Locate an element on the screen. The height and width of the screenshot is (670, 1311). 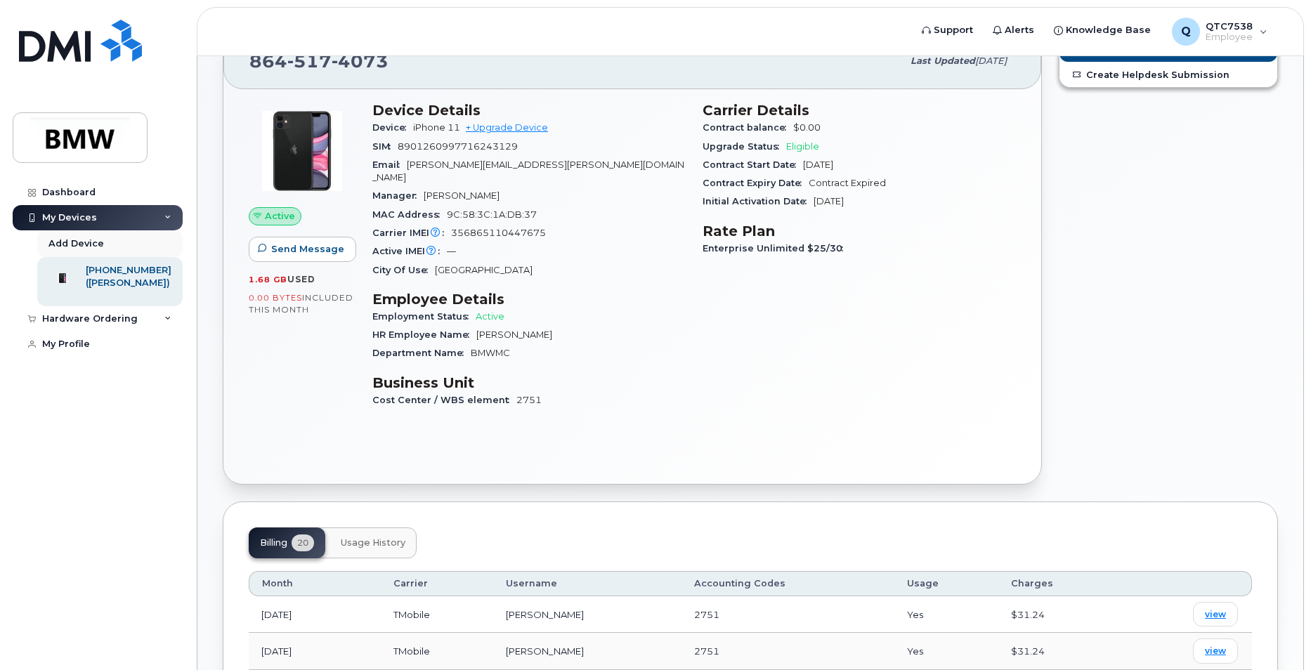
span: Contract Start Date is located at coordinates (752, 164).